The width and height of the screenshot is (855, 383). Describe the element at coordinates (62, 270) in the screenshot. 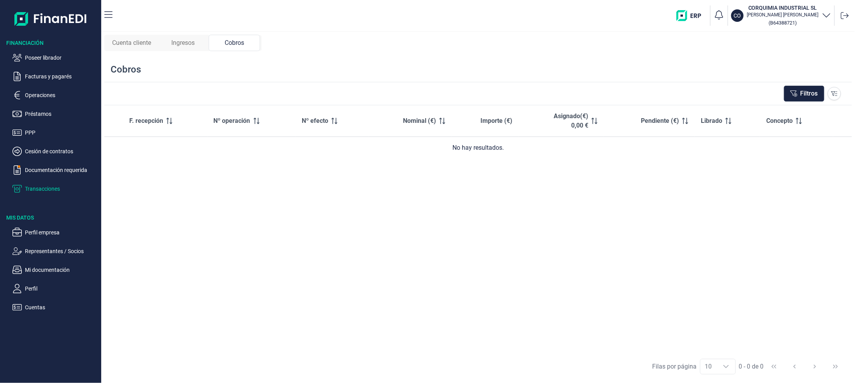

I see `p: Mi documentación` at that location.